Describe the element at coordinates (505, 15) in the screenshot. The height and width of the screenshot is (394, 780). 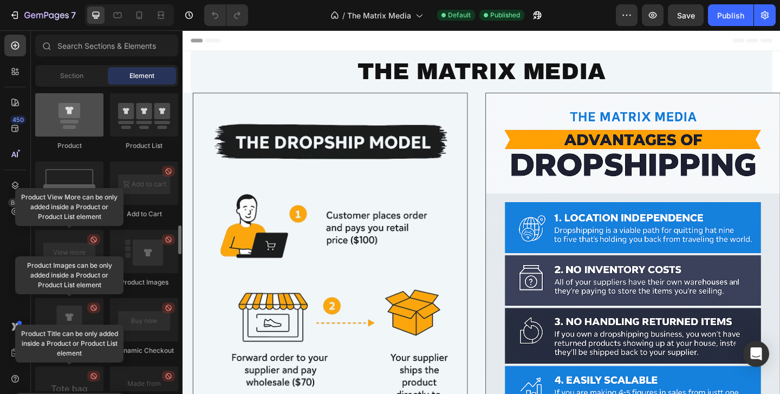
I see `span: Published` at that location.